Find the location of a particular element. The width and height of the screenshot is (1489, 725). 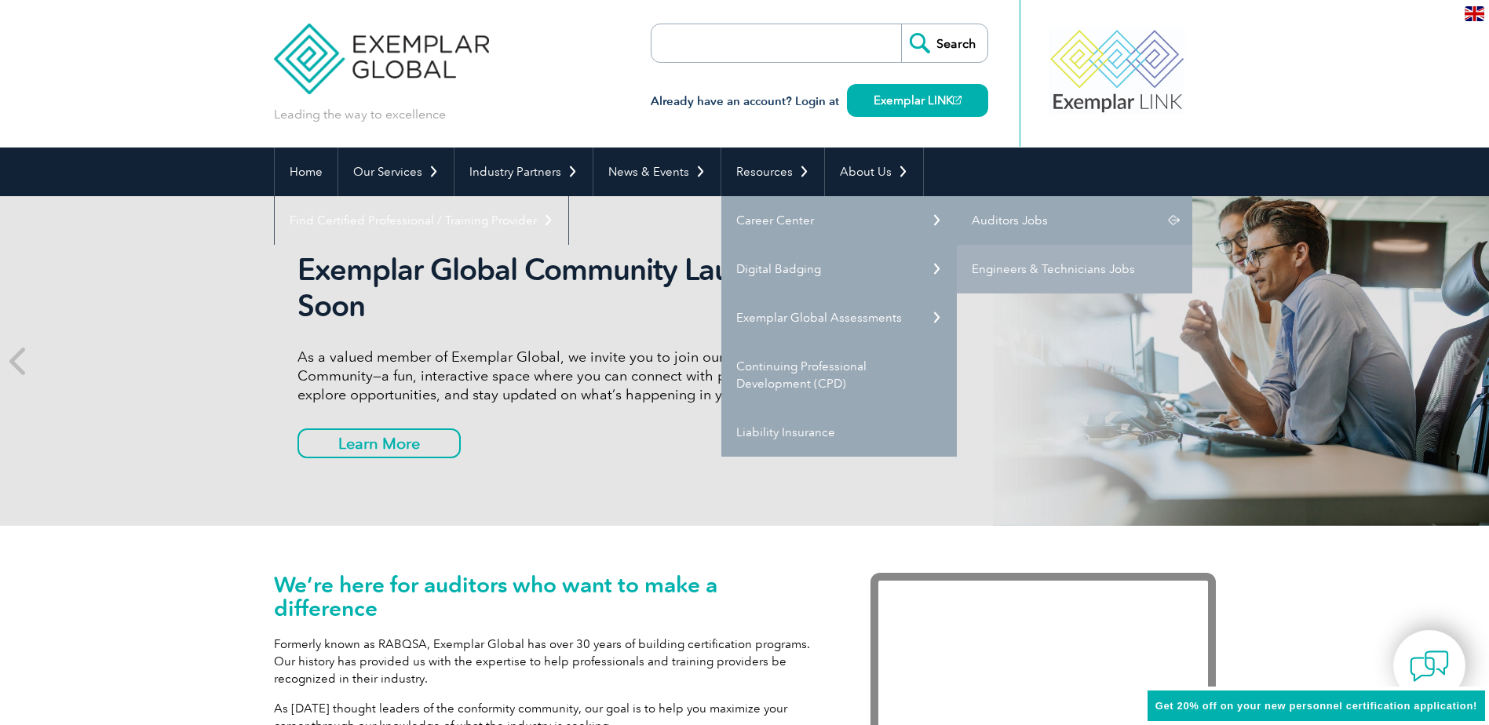

a: Continuing Professional Development (CPD) is located at coordinates (839, 375).